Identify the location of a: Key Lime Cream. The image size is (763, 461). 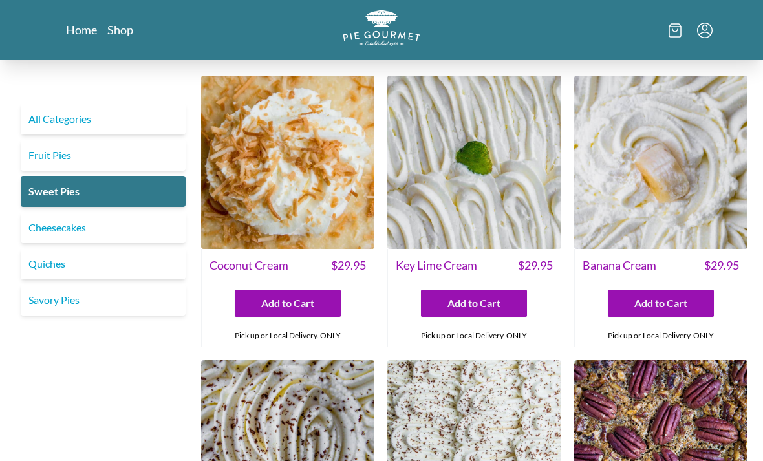
(474, 162).